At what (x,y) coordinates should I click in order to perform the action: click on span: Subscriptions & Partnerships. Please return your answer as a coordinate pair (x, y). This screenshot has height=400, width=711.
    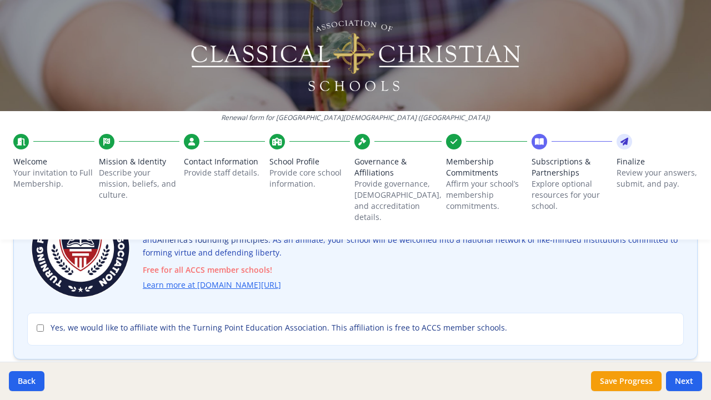
    Looking at the image, I should click on (572, 167).